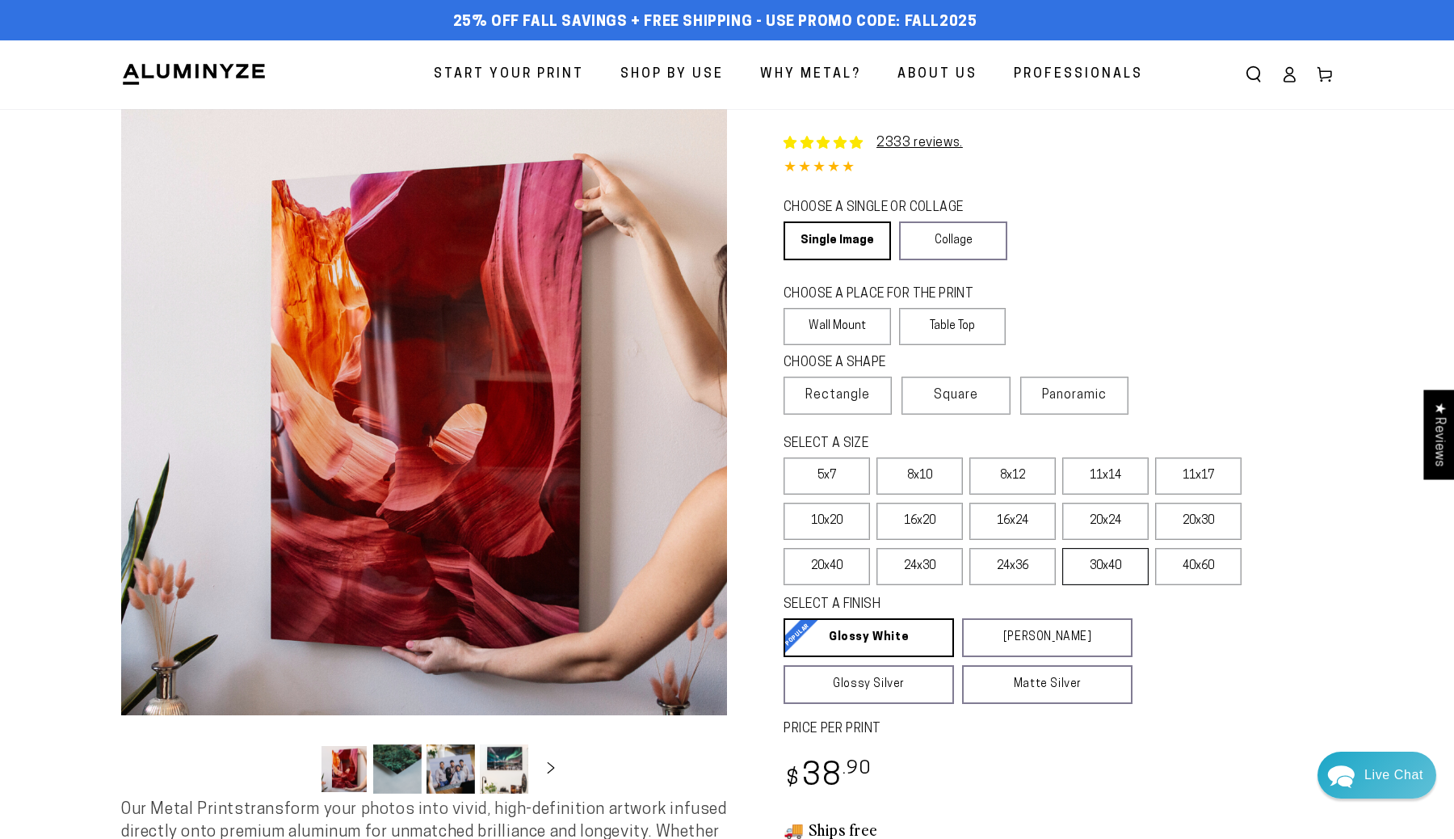 The width and height of the screenshot is (1454, 839). Describe the element at coordinates (920, 566) in the screenshot. I see `label: 24x30` at that location.